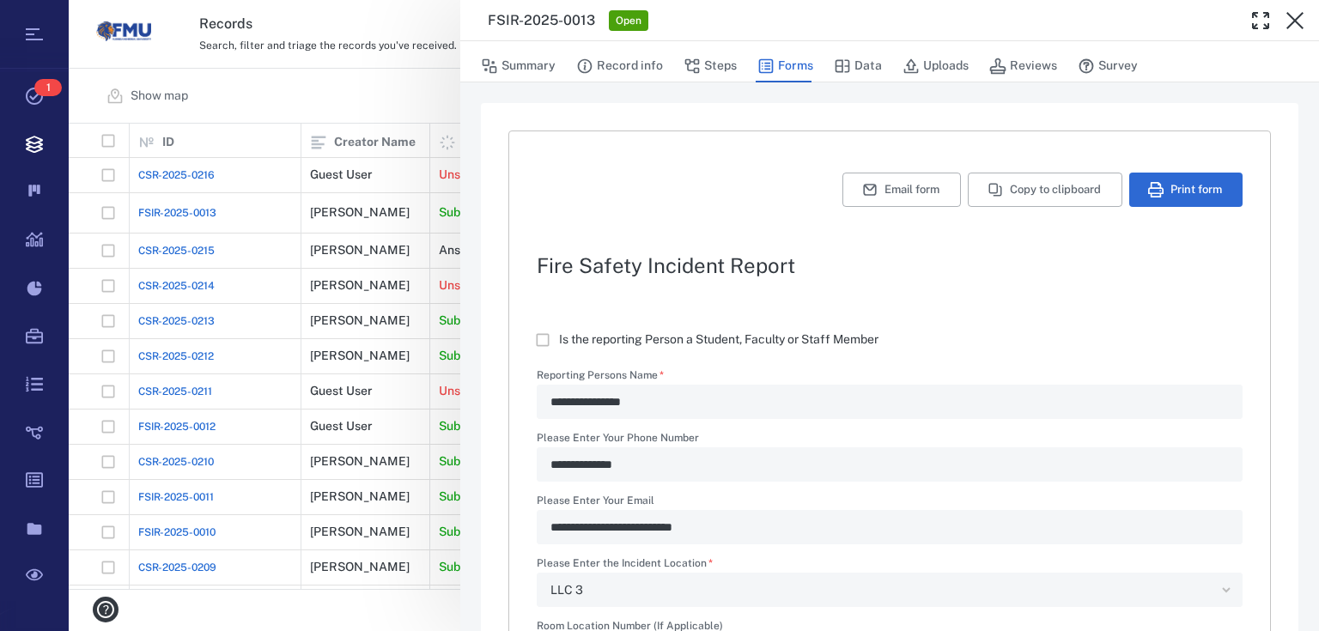 This screenshot has height=631, width=1319. What do you see at coordinates (619, 66) in the screenshot?
I see `button: Record info` at bounding box center [619, 66].